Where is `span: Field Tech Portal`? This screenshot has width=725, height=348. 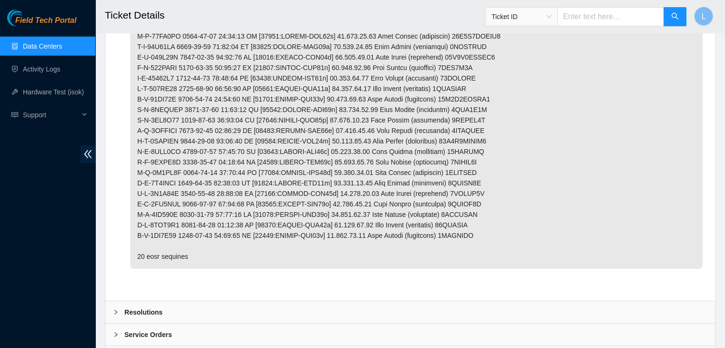
span: Field Tech Portal is located at coordinates (46, 21).